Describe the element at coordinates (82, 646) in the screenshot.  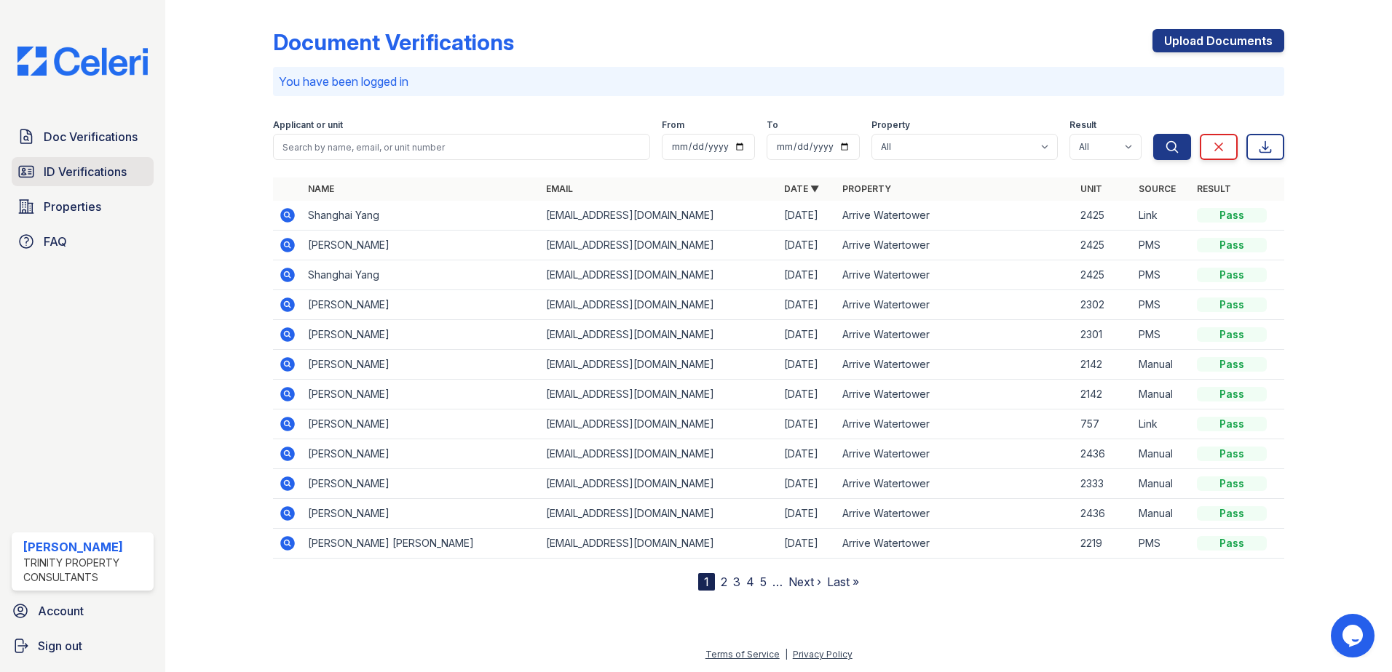
I see `button: Sign out` at that location.